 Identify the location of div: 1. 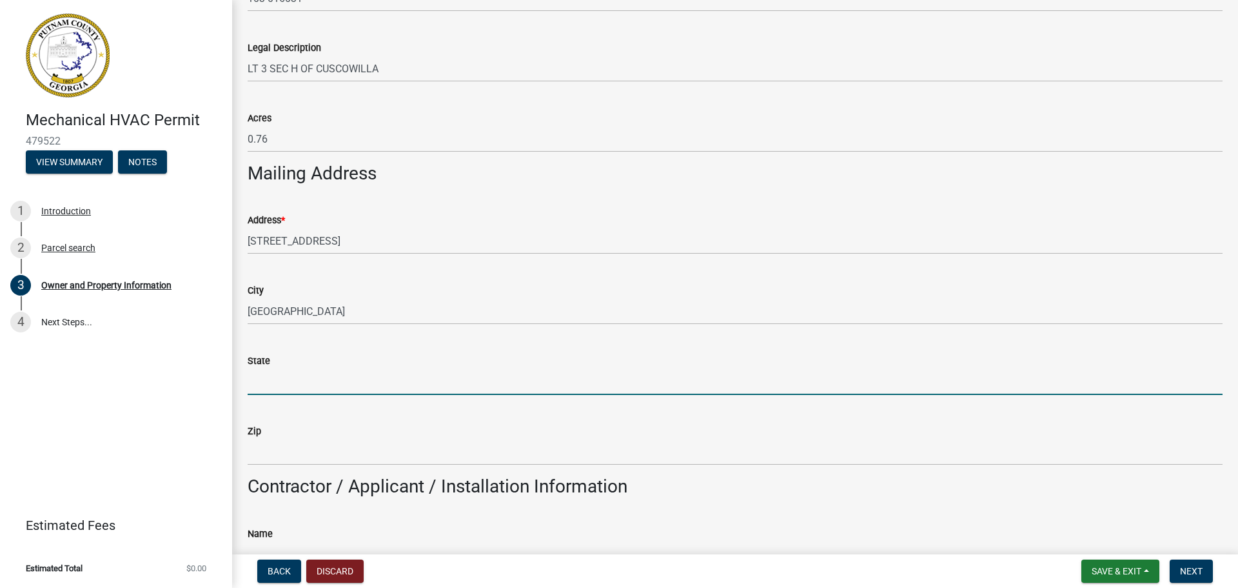
(21, 211).